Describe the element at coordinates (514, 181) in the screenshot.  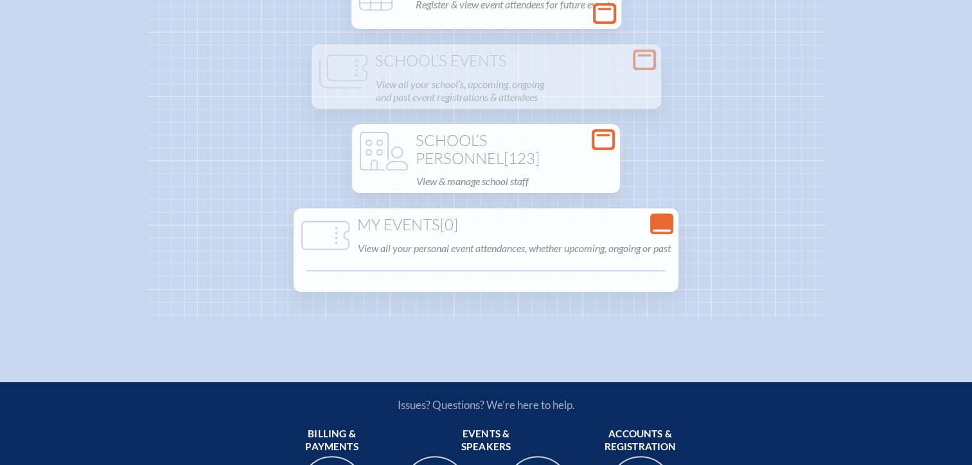
I see `p: View & manage school staff` at that location.